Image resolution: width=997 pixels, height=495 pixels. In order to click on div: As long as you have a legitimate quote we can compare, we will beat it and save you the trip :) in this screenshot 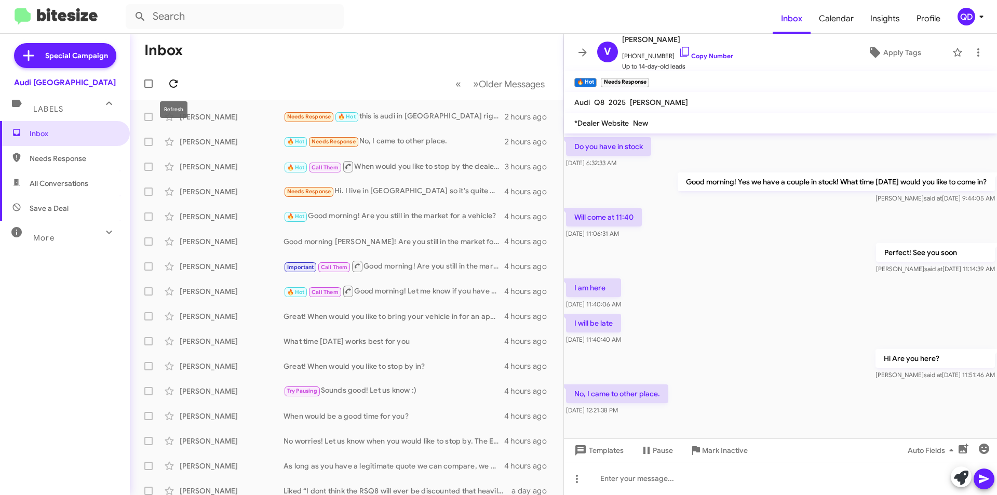, I will do `click(394, 466)`.